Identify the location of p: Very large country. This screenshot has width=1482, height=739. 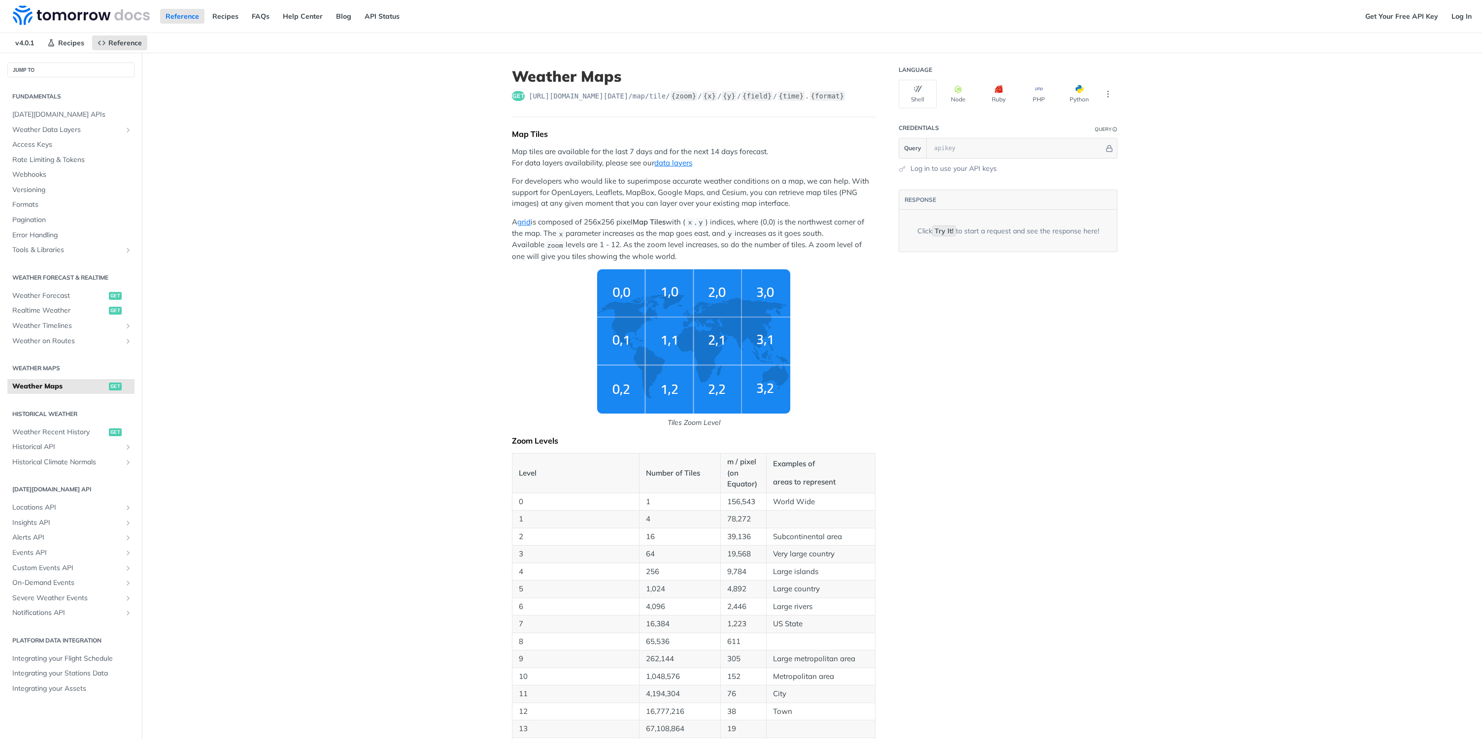
(821, 554).